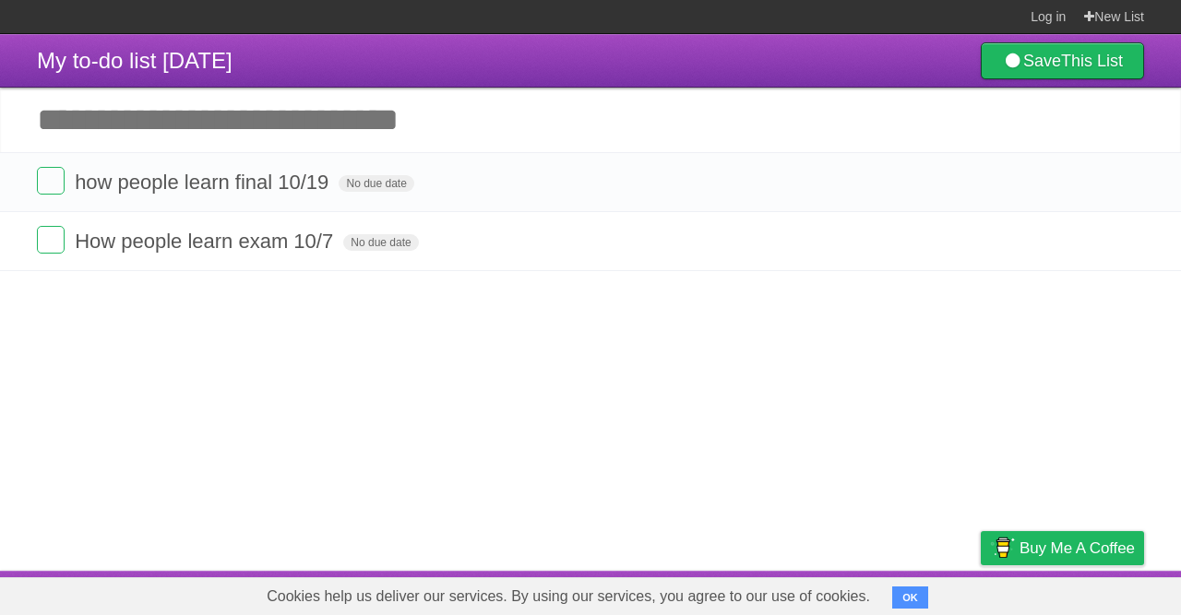 The image size is (1181, 615). What do you see at coordinates (1062, 548) in the screenshot?
I see `a: Buy me a coffee` at bounding box center [1062, 548].